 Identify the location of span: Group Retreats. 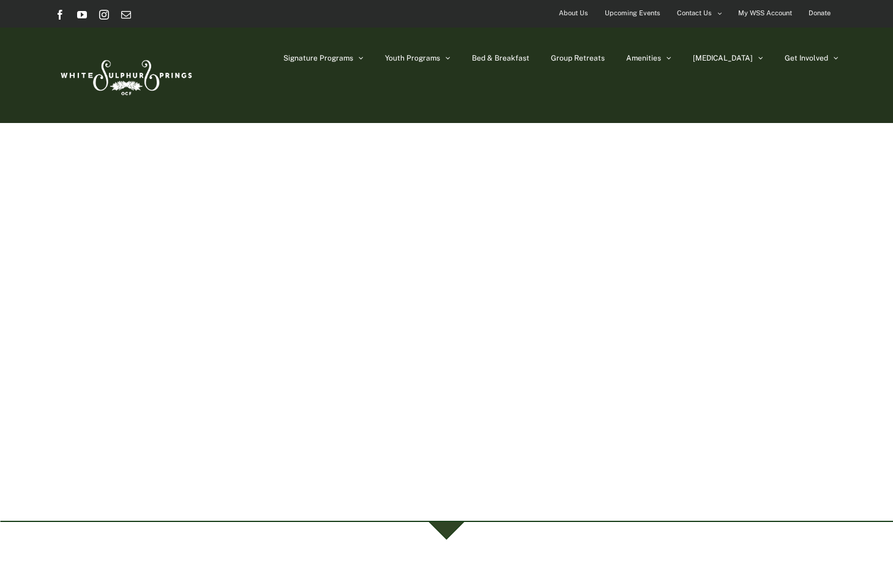
(578, 58).